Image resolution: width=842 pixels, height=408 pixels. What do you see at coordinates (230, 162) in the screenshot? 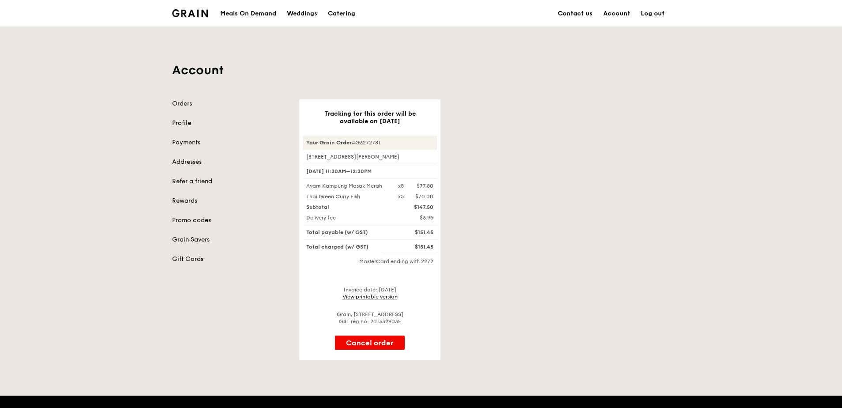
I see `a: Addresses` at bounding box center [230, 162].